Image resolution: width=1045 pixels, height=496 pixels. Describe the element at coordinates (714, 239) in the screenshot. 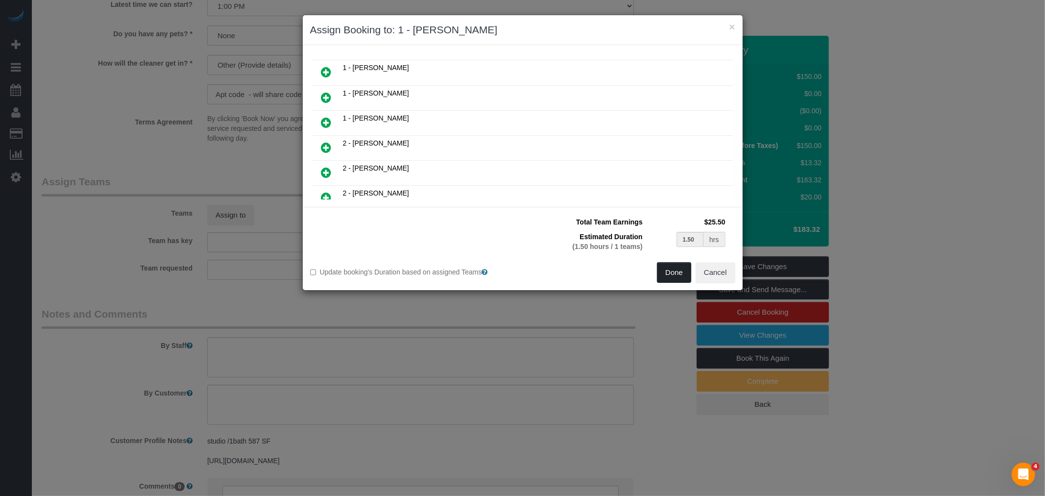

I see `div: hrs` at that location.